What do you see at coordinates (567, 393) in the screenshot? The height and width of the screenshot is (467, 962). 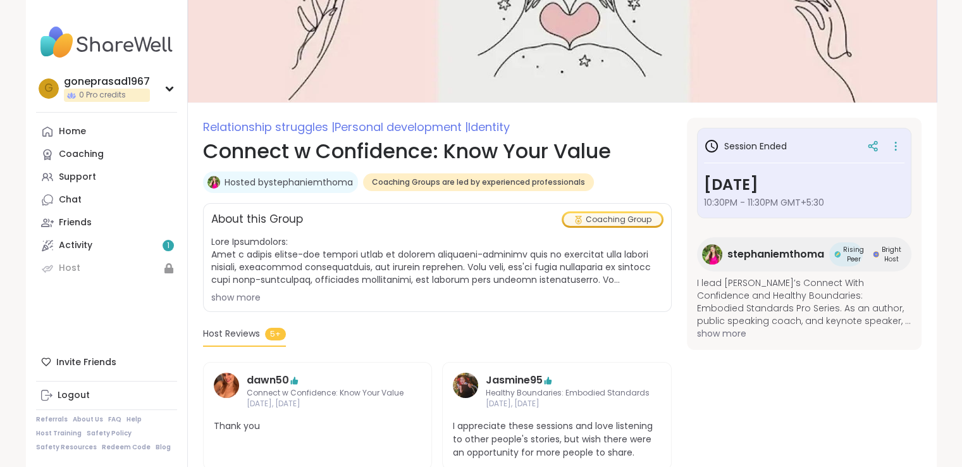 I see `span: Healthy Boundaries: Embodied Standards` at bounding box center [567, 393].